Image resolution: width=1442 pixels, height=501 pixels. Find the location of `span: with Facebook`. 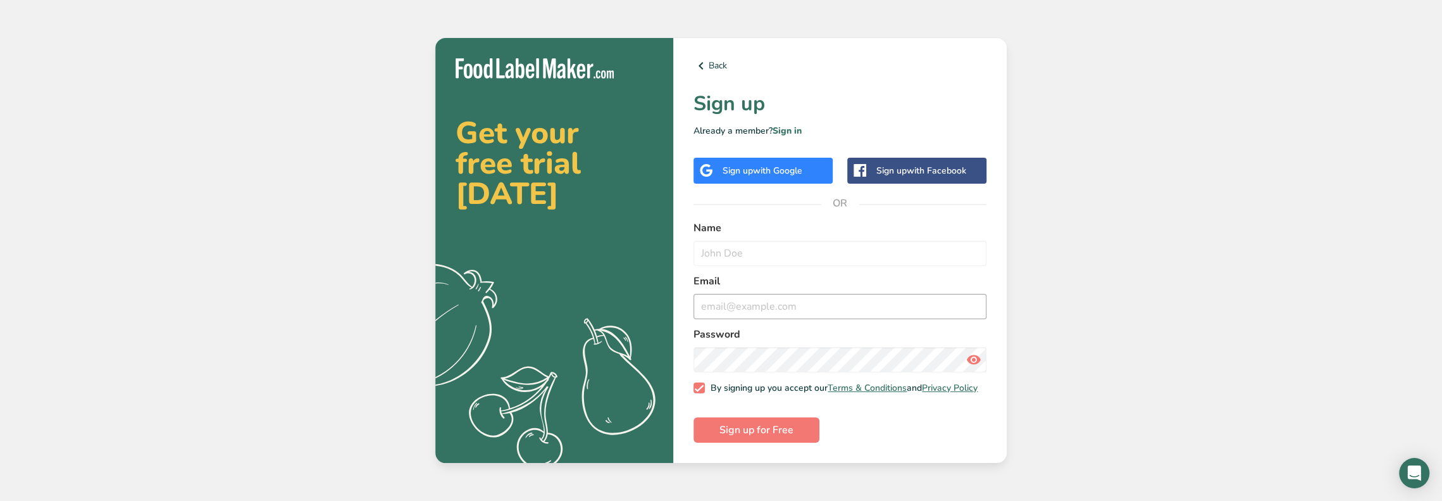

span: with Facebook is located at coordinates (937, 170).